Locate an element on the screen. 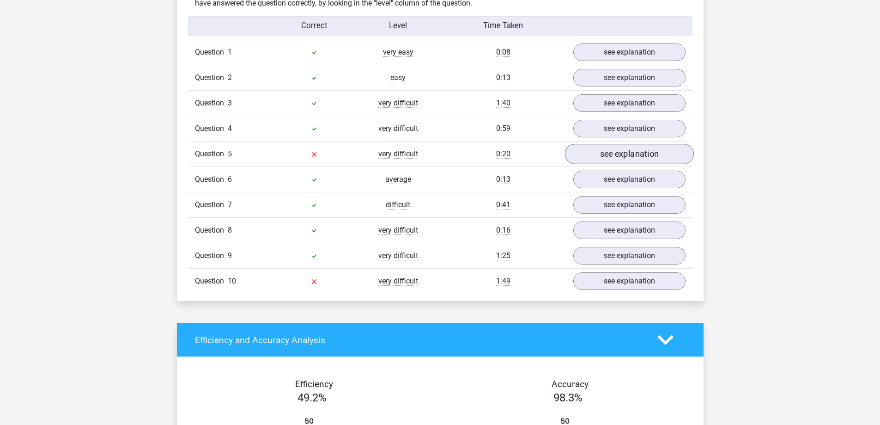  span: 49.2% is located at coordinates (312, 397).